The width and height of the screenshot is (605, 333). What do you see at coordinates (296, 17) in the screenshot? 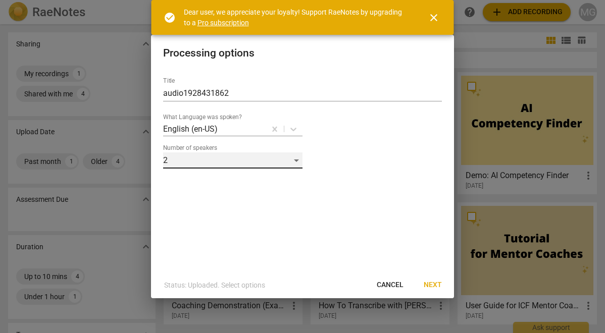
I see `div: Dear user, we appreciate your loyalty! Support RaeNotes by upgrading to a` at bounding box center [296, 17].